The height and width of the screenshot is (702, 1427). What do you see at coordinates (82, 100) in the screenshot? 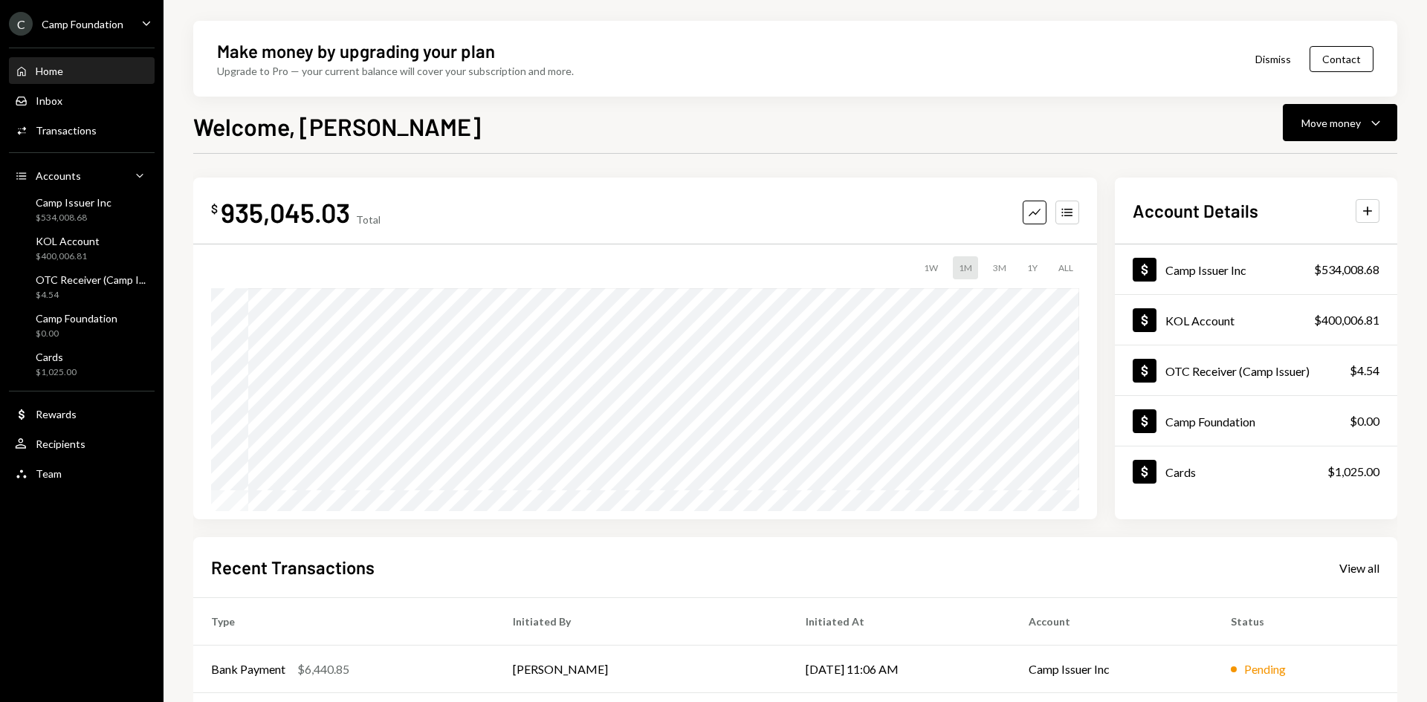
I see `a: Inbox` at bounding box center [82, 100].